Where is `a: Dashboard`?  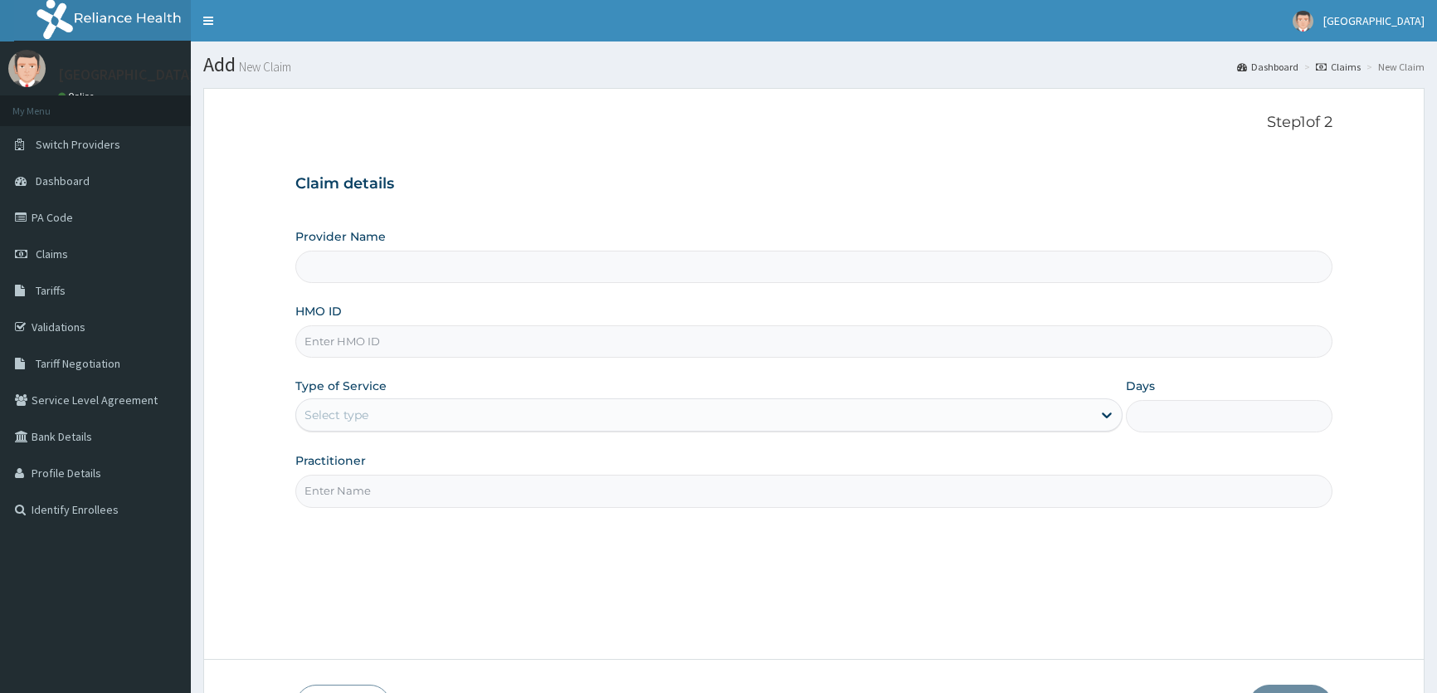
a: Dashboard is located at coordinates (1267, 66).